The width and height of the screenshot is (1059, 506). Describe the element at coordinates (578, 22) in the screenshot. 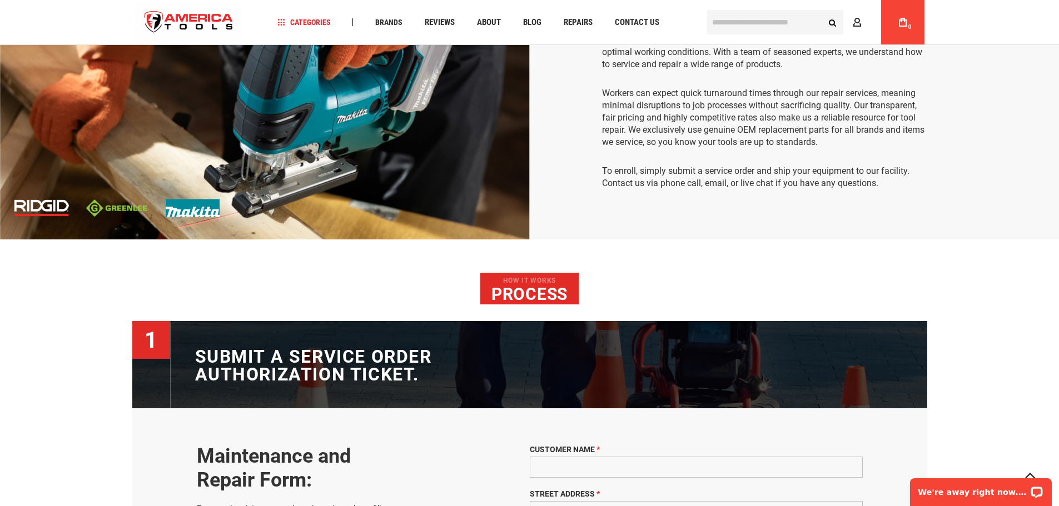

I see `a: Repairs` at that location.